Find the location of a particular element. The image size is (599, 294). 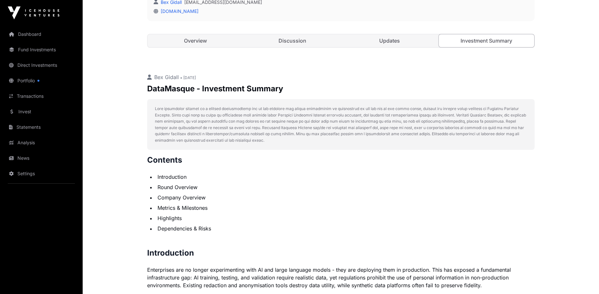

li: Company Overview is located at coordinates (345, 198).